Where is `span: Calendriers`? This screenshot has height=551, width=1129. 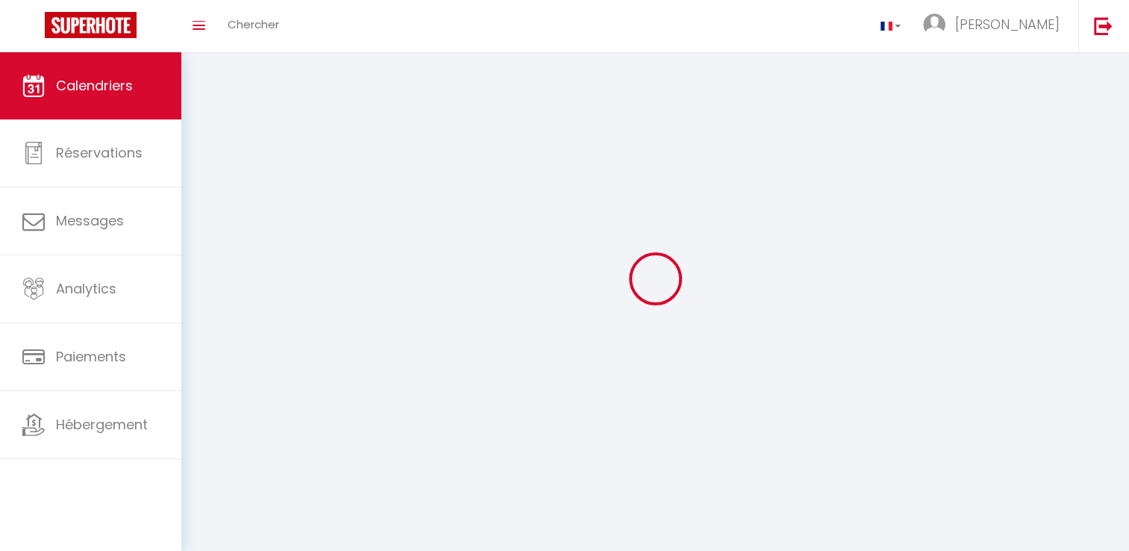 span: Calendriers is located at coordinates (94, 85).